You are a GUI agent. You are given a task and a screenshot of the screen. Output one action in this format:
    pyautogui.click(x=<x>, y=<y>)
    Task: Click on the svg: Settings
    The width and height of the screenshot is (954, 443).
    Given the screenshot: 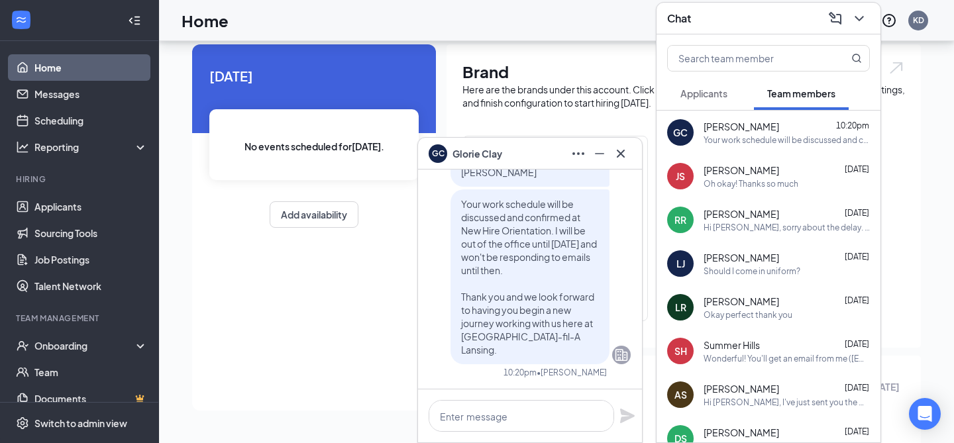 What is the action you would take?
    pyautogui.click(x=23, y=423)
    